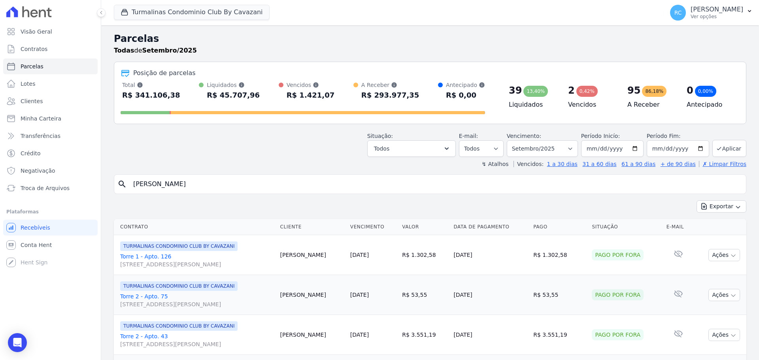  Describe the element at coordinates (380, 136) in the screenshot. I see `label: Situação:` at that location.